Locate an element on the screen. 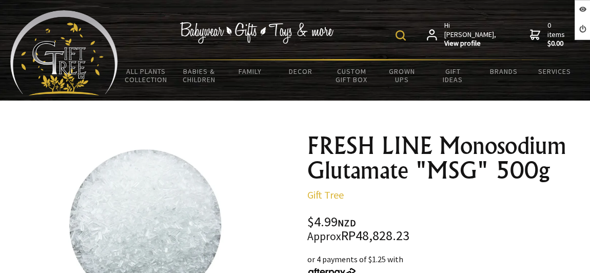 This screenshot has height=273, width=590. small: Approx is located at coordinates (324, 236).